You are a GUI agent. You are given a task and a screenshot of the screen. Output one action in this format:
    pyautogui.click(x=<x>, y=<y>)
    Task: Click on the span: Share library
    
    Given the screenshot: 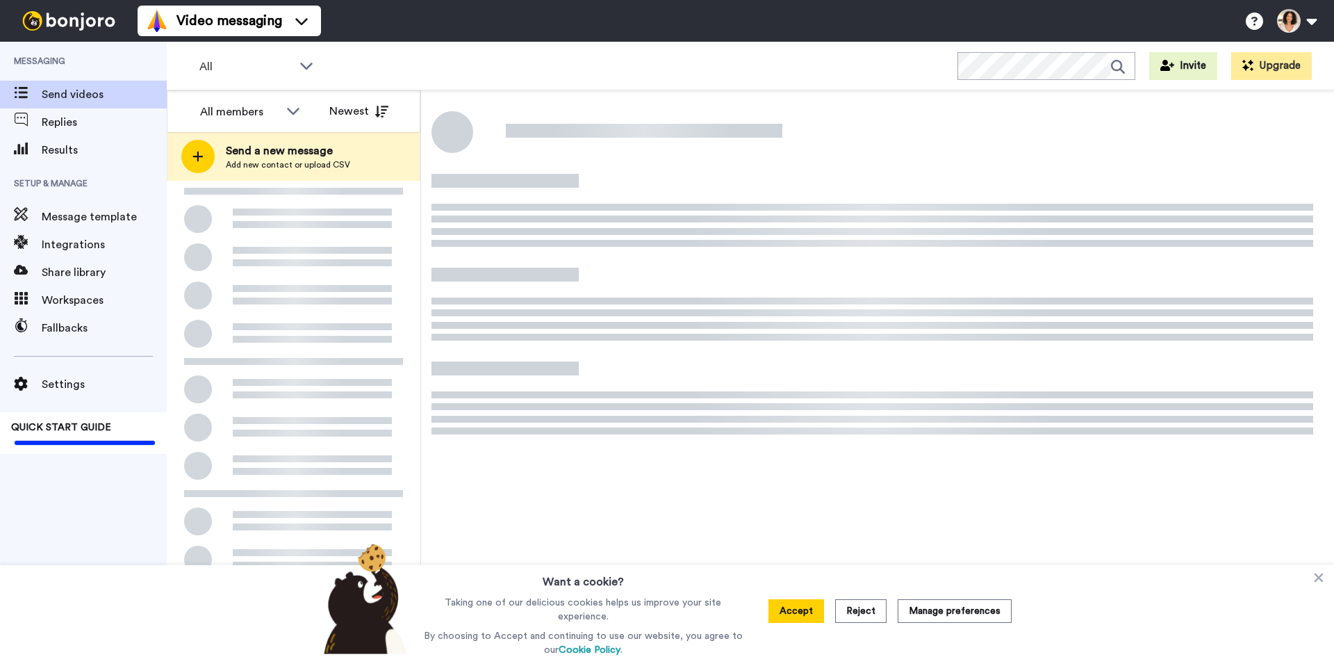 What is the action you would take?
    pyautogui.click(x=104, y=272)
    